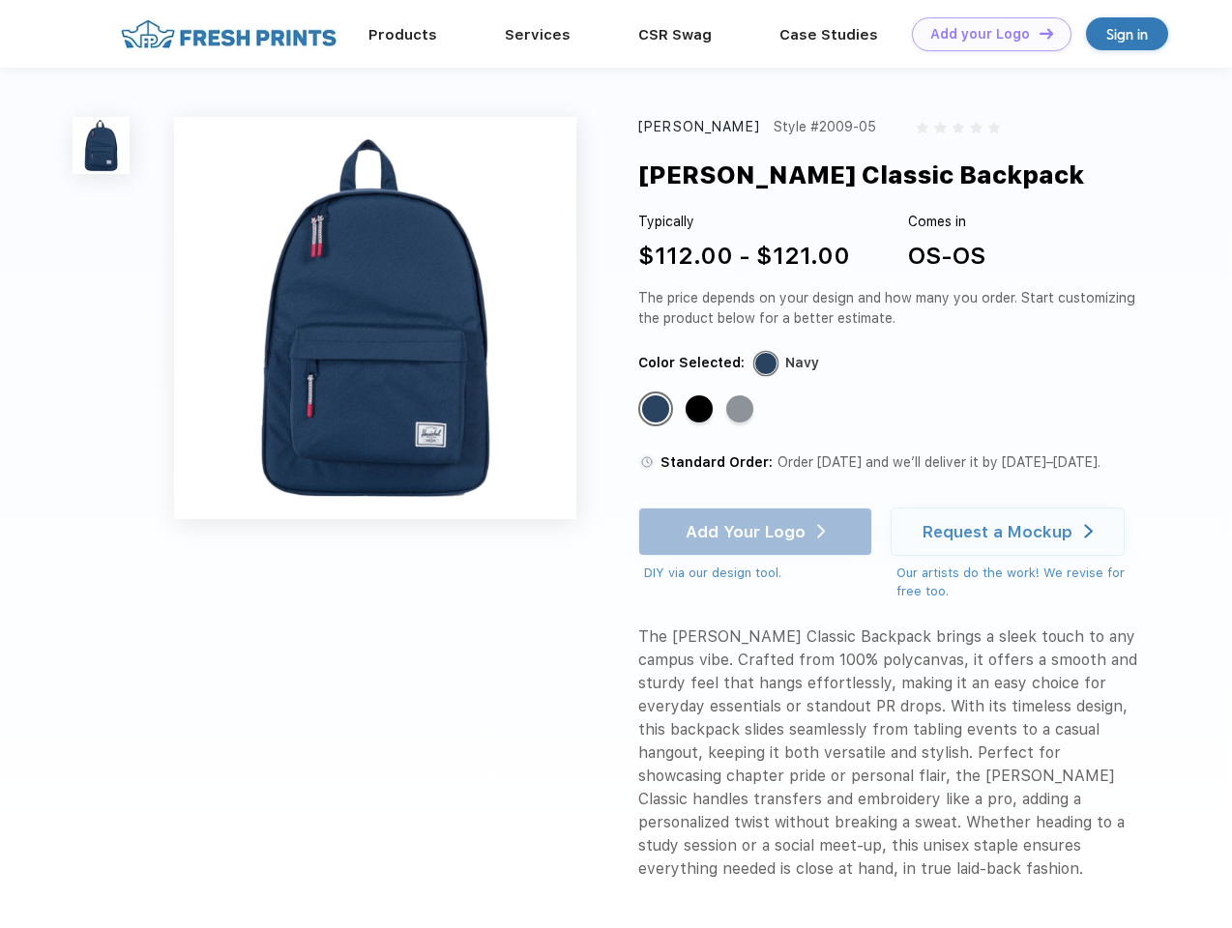  I want to click on img: fo%20logo%202.webp, so click(228, 34).